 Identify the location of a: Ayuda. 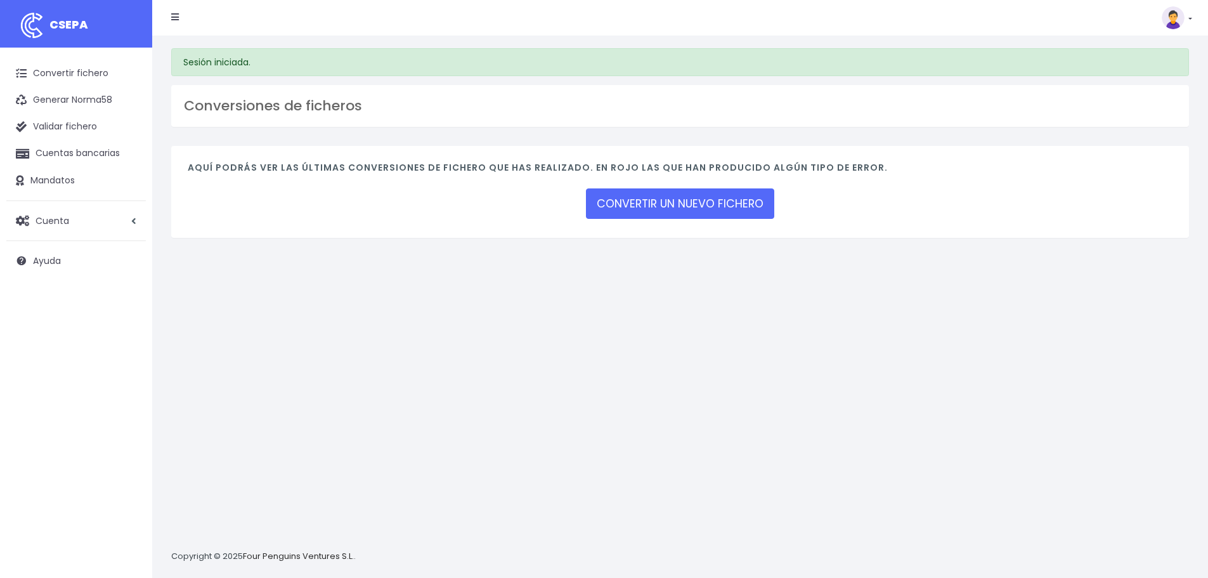
(76, 261).